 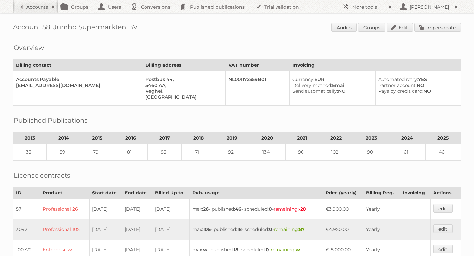 What do you see at coordinates (77, 79) in the screenshot?
I see `div: Accounts Payable` at bounding box center [77, 79].